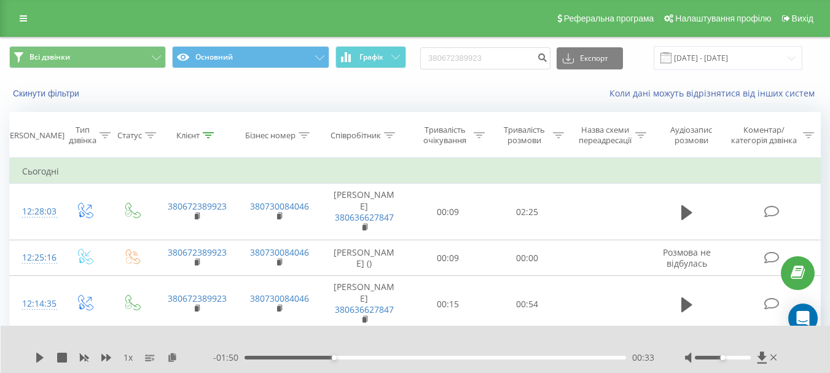 Image resolution: width=830 pixels, height=373 pixels. What do you see at coordinates (35, 304) in the screenshot?
I see `div: 12:14:35` at bounding box center [35, 304].